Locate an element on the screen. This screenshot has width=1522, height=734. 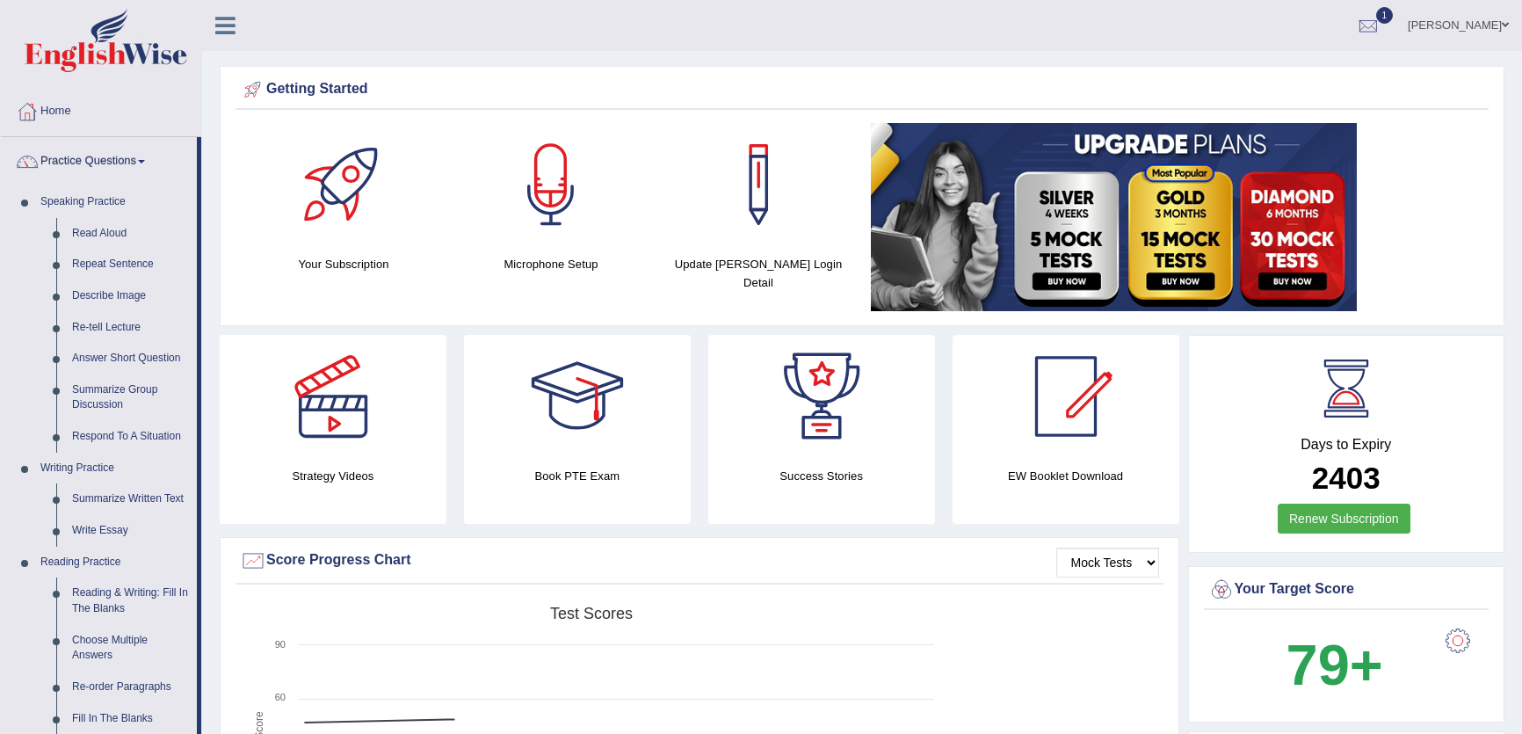
h4: Strategy Videos is located at coordinates (333, 475).